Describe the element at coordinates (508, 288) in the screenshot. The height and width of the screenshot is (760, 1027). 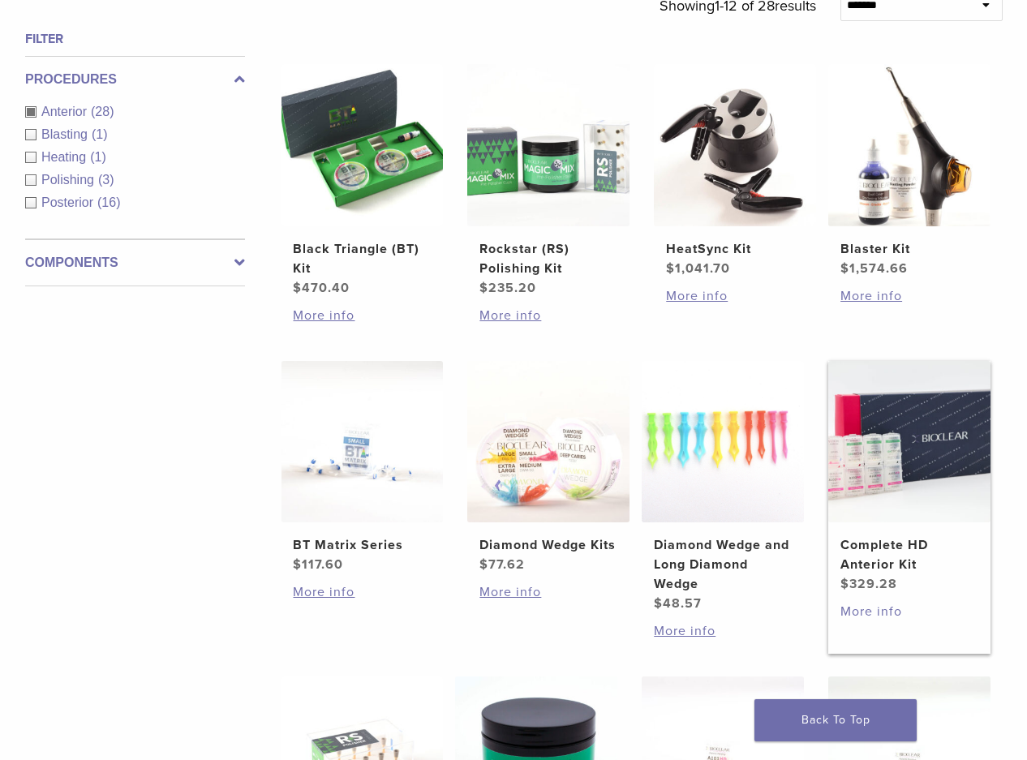
I see `bdi: 235.20` at that location.